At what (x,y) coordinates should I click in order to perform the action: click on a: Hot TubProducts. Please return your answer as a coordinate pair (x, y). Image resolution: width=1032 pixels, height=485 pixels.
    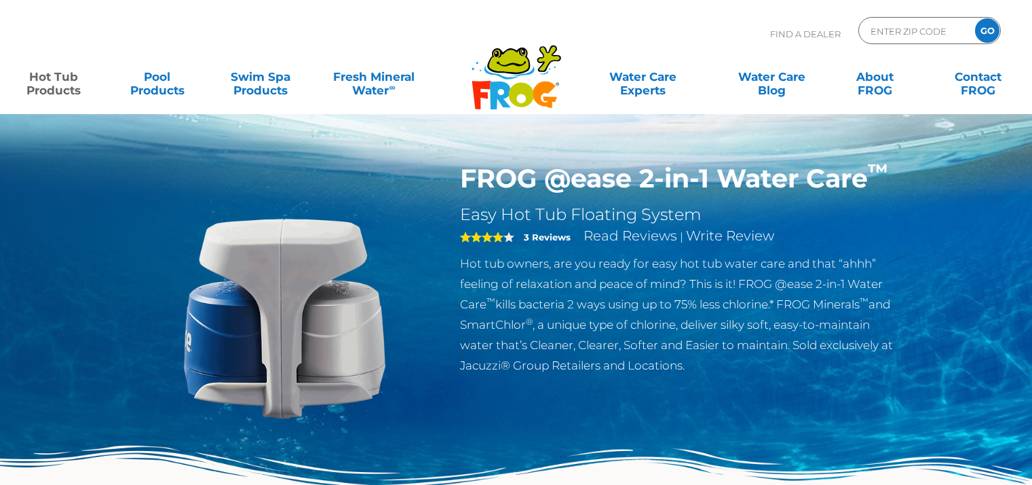
    Looking at the image, I should click on (54, 77).